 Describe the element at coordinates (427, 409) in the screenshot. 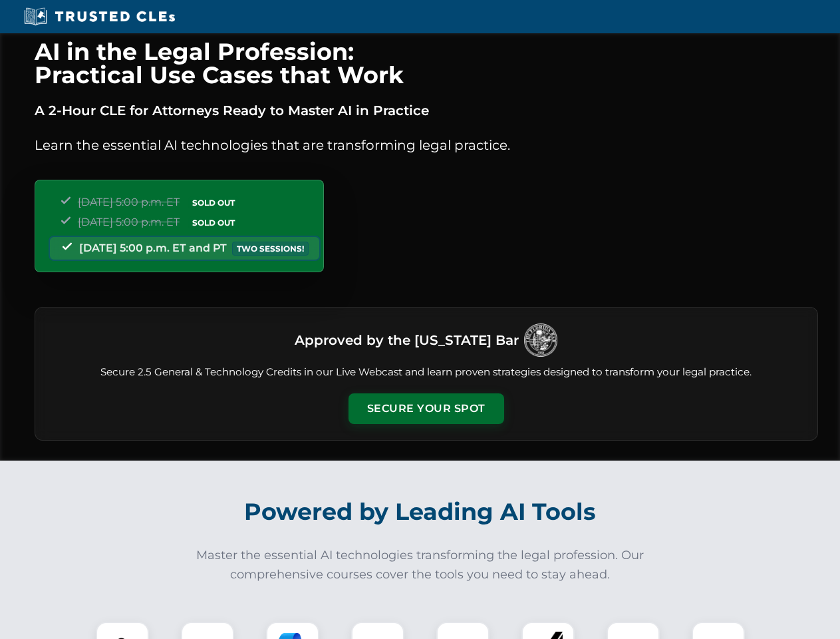

I see `button: Secure Your Spot` at that location.